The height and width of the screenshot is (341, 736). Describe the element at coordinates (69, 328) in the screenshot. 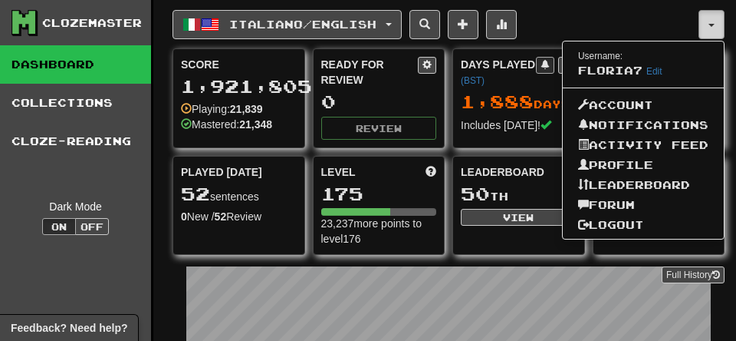

I see `span: Open feedback widget` at that location.